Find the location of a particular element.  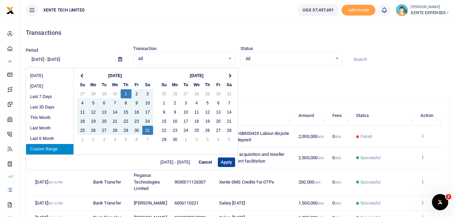

td: 28 is located at coordinates (93, 94).